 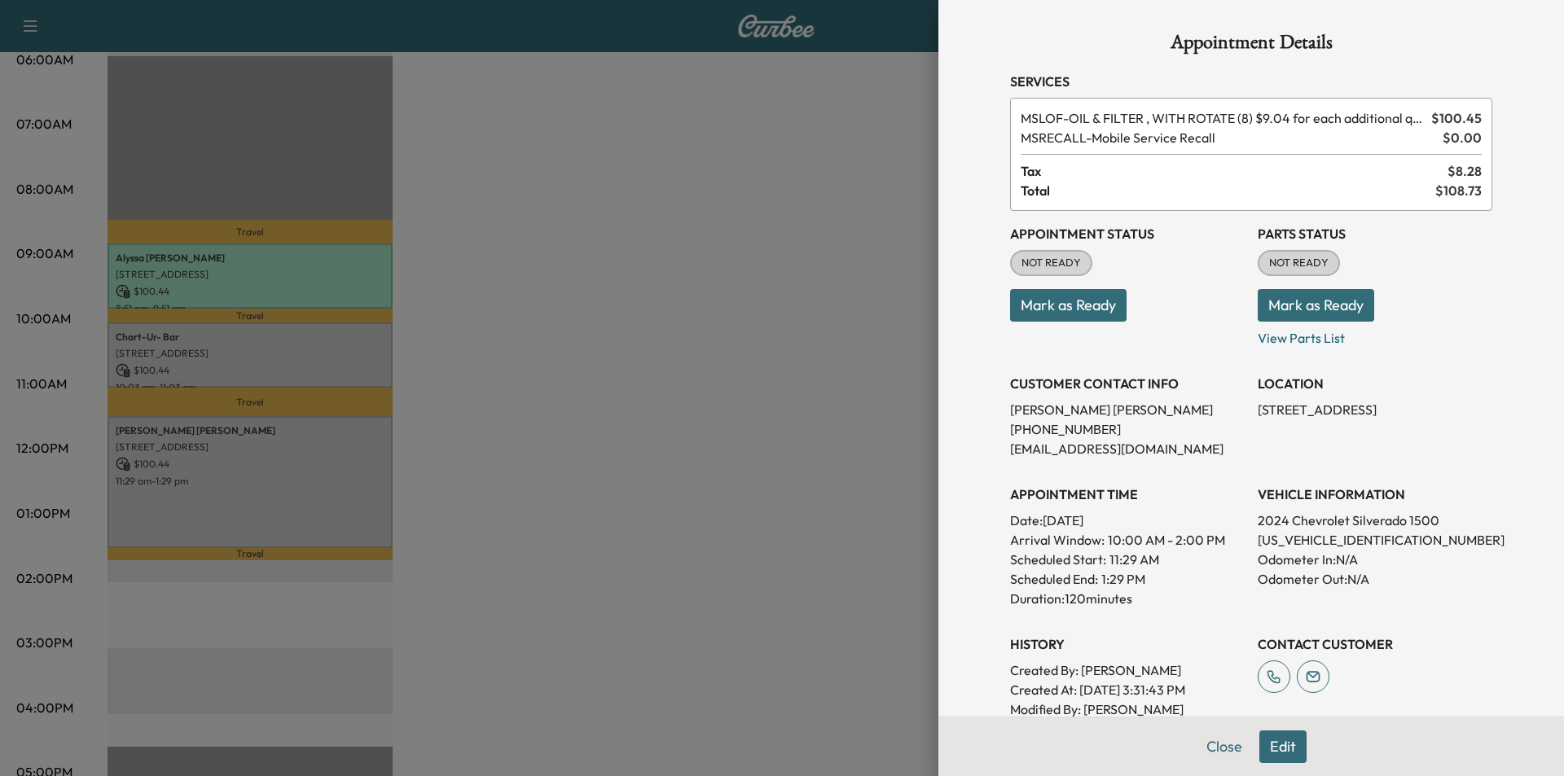 What do you see at coordinates (1128, 495) in the screenshot?
I see `h3: APPOINTMENT TIME` at bounding box center [1128, 495].